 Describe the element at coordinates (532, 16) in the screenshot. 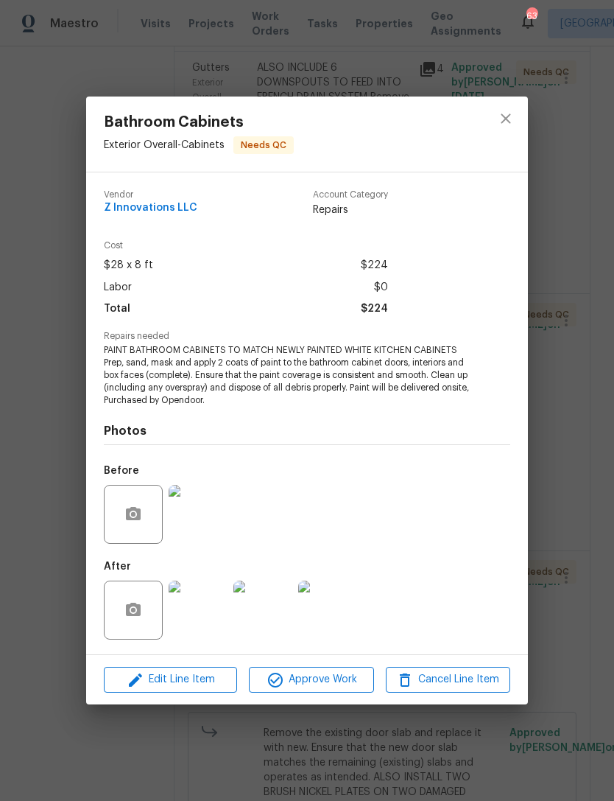

I see `div: 63` at that location.